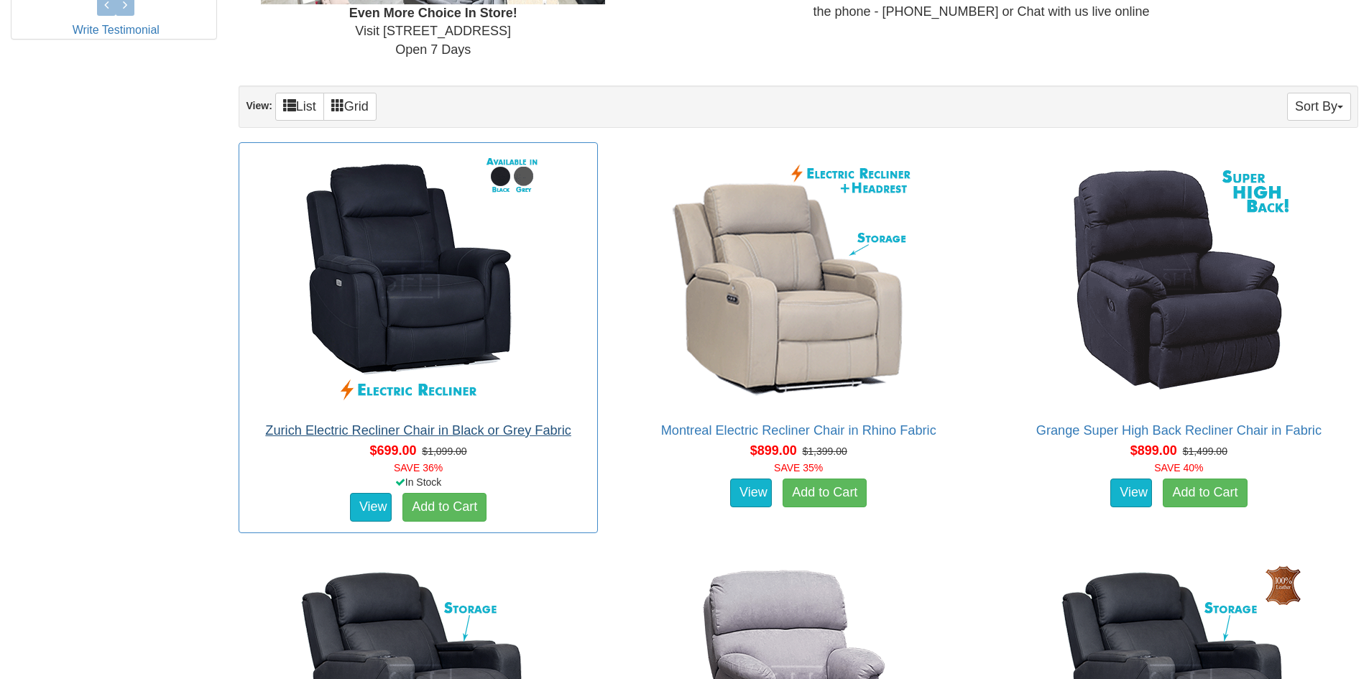 The height and width of the screenshot is (679, 1369). I want to click on del: $1,099.00, so click(444, 451).